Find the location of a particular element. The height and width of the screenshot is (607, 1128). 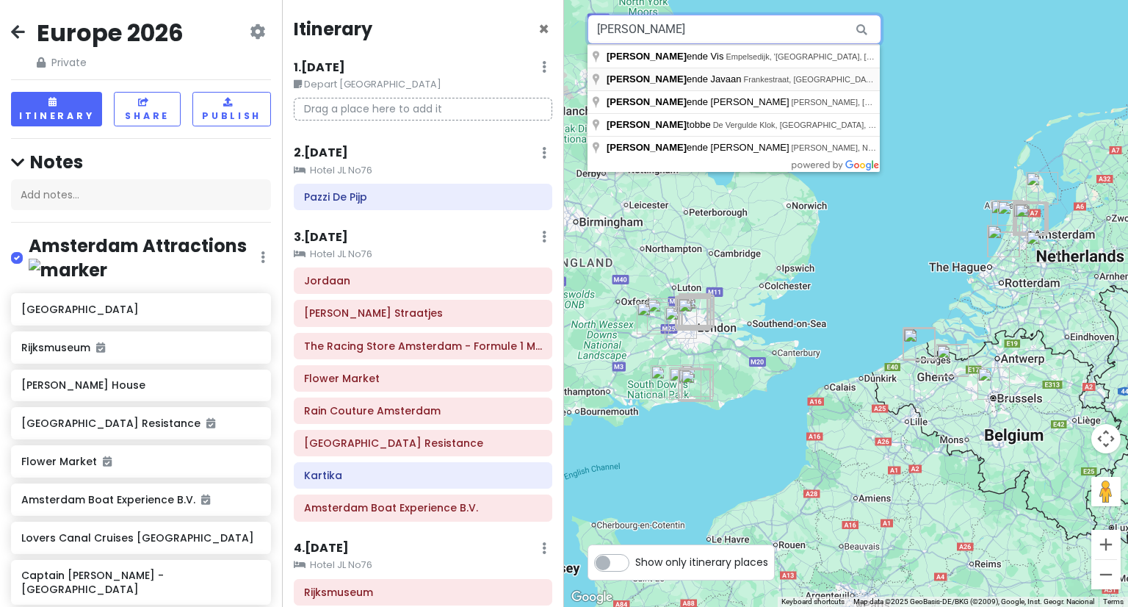

div: Starfish & Coffee is located at coordinates (695, 384).